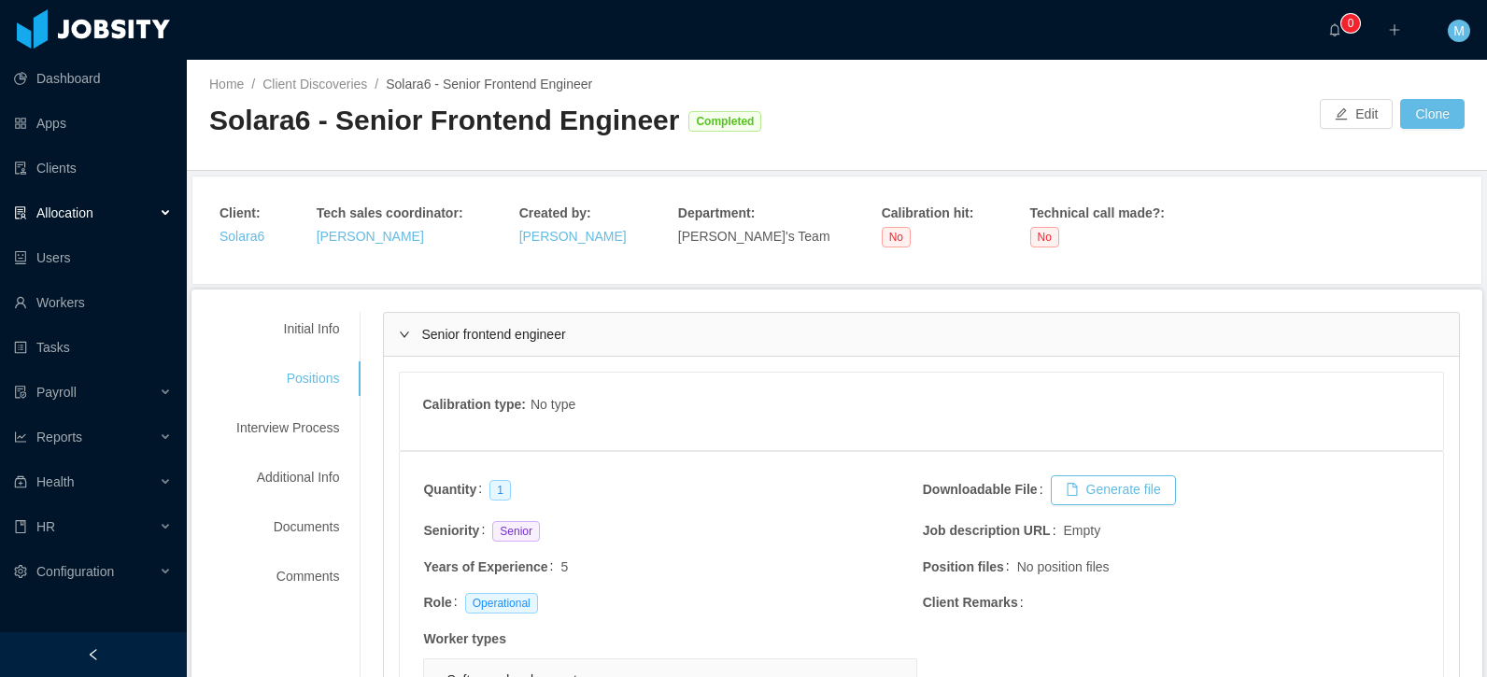 The width and height of the screenshot is (1487, 677). I want to click on span: Configuration, so click(75, 572).